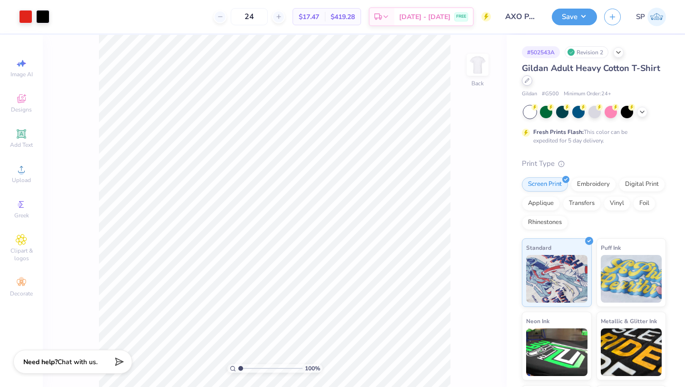 The width and height of the screenshot is (685, 387). I want to click on div: Back, so click(478, 83).